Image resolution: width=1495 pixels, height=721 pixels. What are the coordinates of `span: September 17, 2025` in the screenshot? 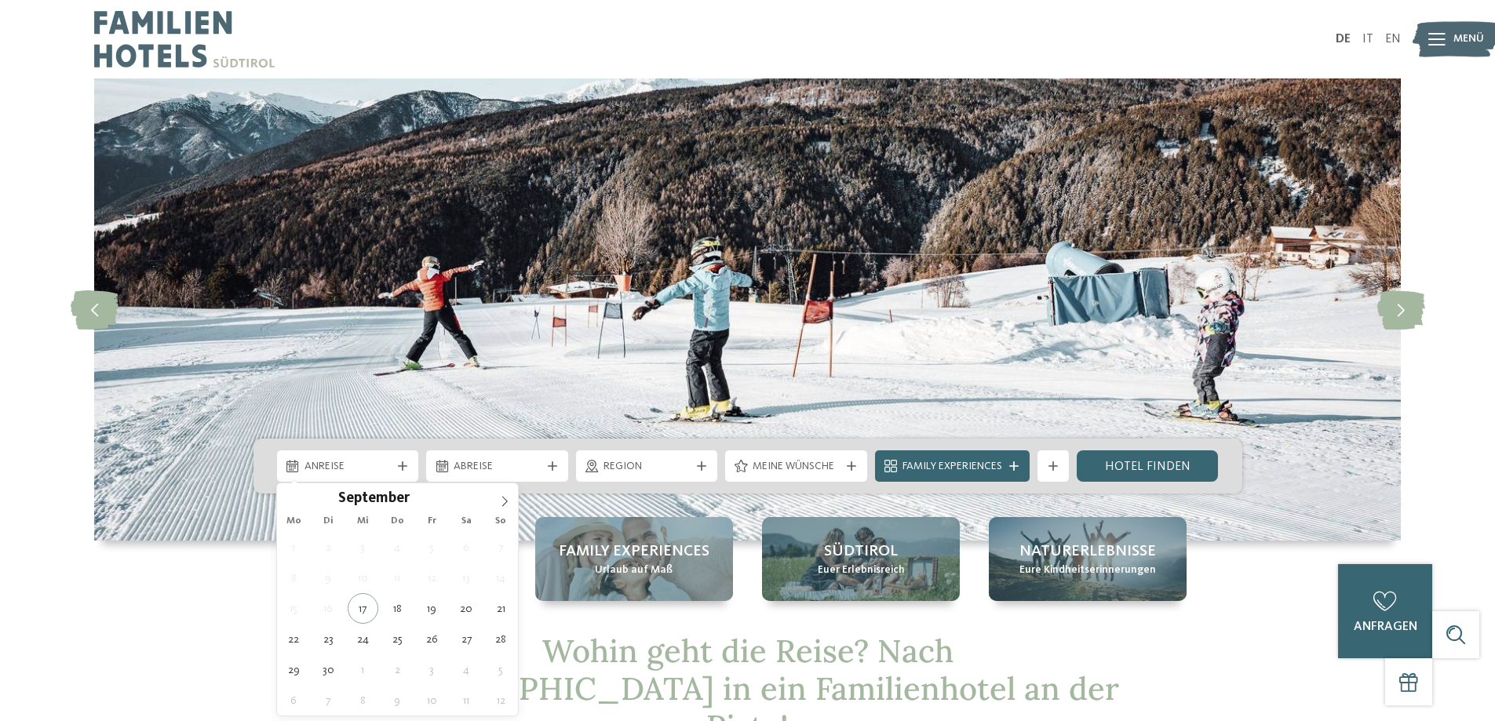 It's located at (363, 608).